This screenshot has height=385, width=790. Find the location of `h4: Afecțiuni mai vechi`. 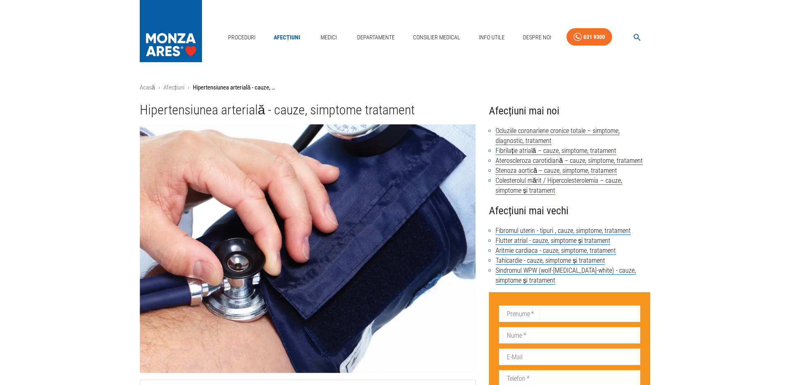

h4: Afecțiuni mai vechi is located at coordinates (569, 211).